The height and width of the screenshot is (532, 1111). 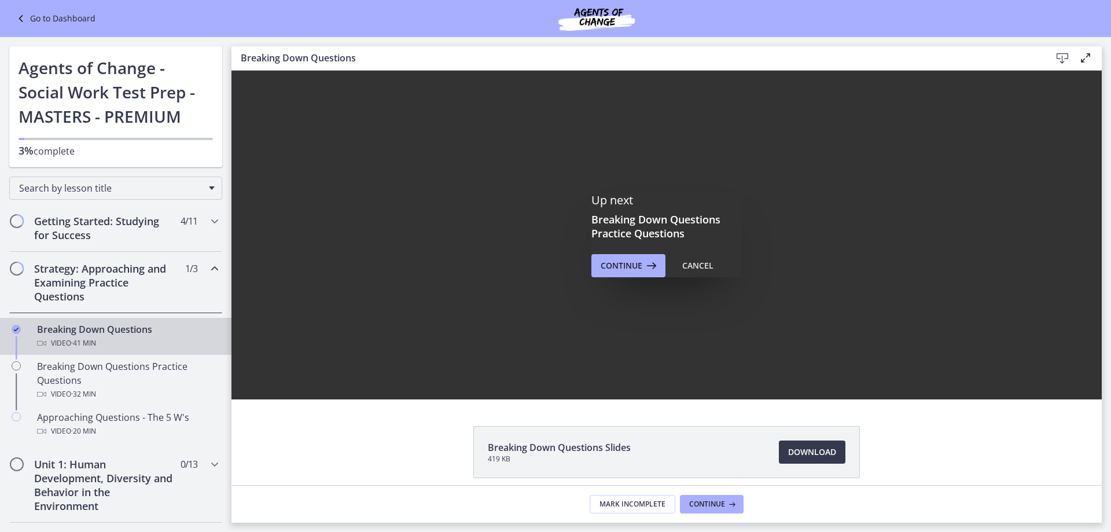 What do you see at coordinates (16, 329) in the screenshot?
I see `i: Completed` at bounding box center [16, 329].